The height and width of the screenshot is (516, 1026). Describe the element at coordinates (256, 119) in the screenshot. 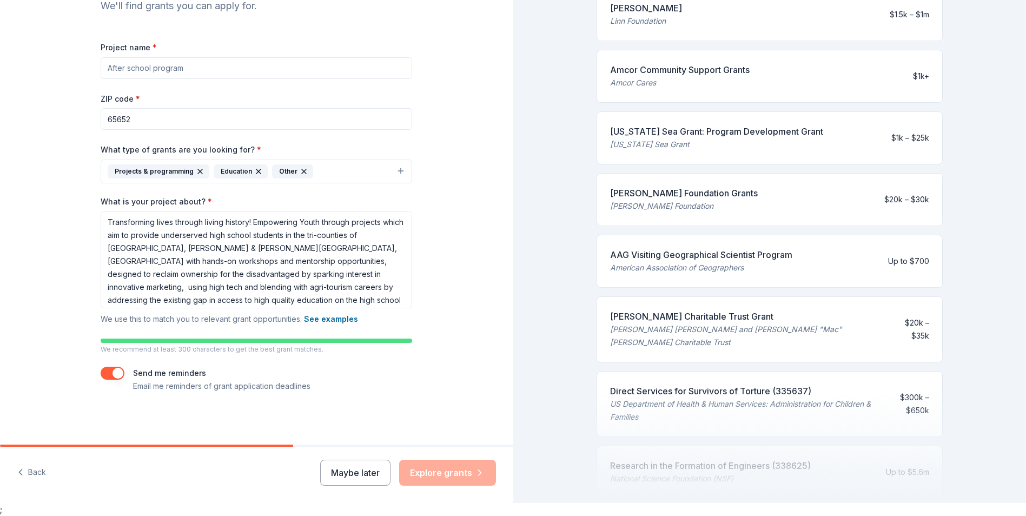

I see `input: 12345 (U.S. only)` at that location.